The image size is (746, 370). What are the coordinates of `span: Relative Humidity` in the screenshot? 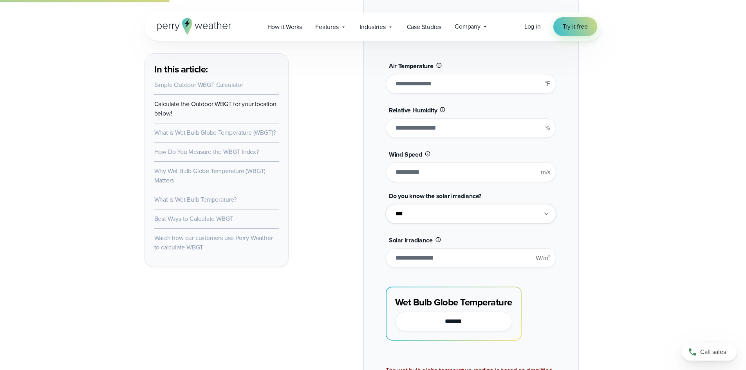 It's located at (413, 110).